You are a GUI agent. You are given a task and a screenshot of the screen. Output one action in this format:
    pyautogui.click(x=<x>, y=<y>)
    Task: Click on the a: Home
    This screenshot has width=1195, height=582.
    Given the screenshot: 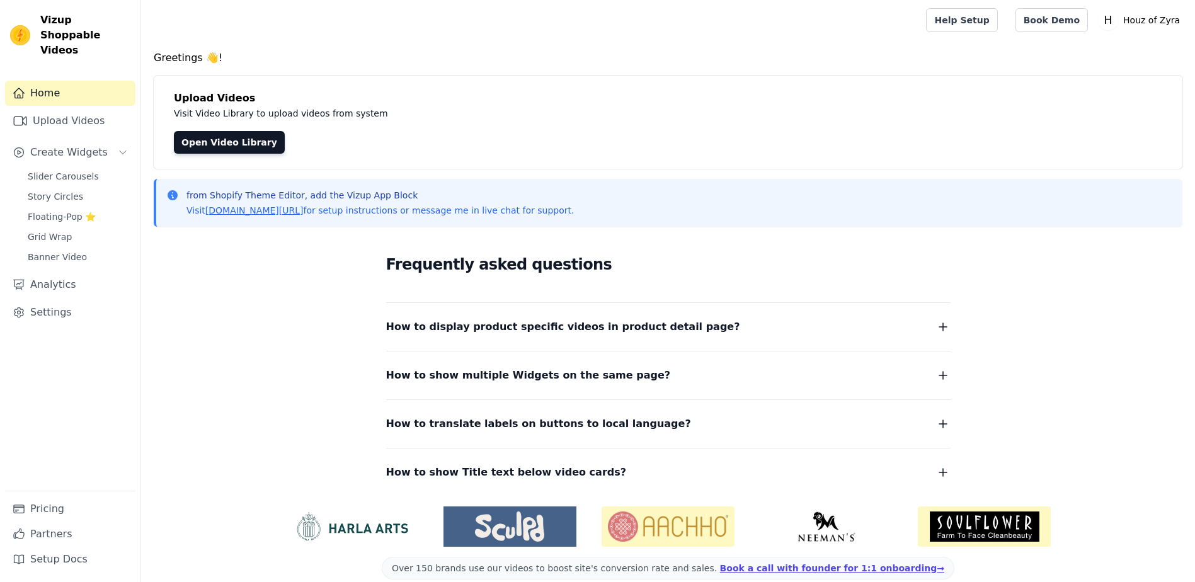 What is the action you would take?
    pyautogui.click(x=70, y=93)
    